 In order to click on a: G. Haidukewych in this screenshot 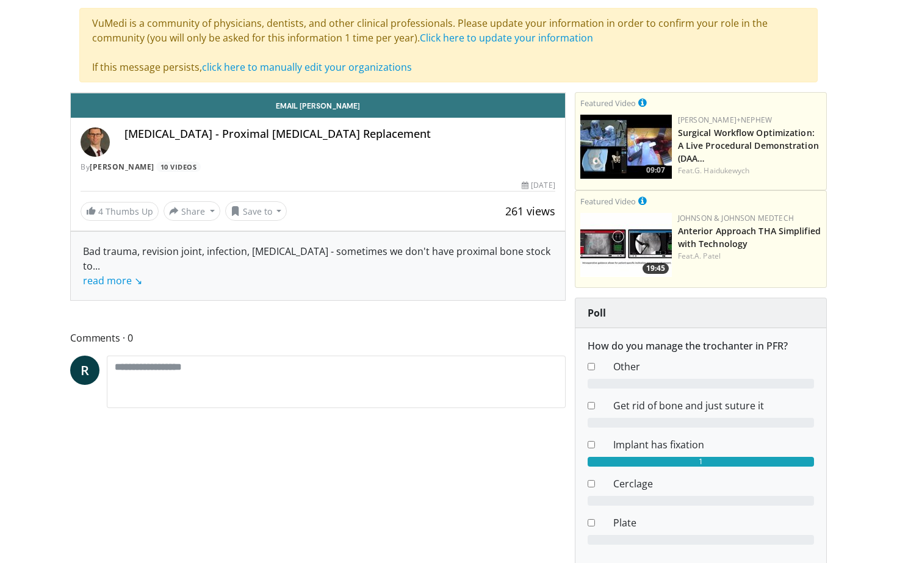, I will do `click(722, 170)`.